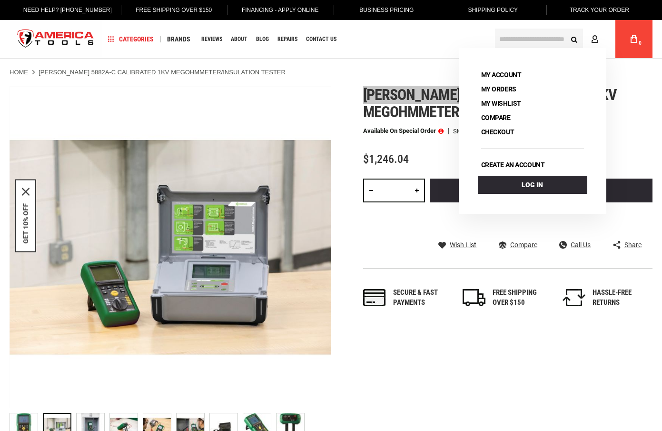 Image resolution: width=662 pixels, height=431 pixels. I want to click on a: Categories, so click(131, 39).